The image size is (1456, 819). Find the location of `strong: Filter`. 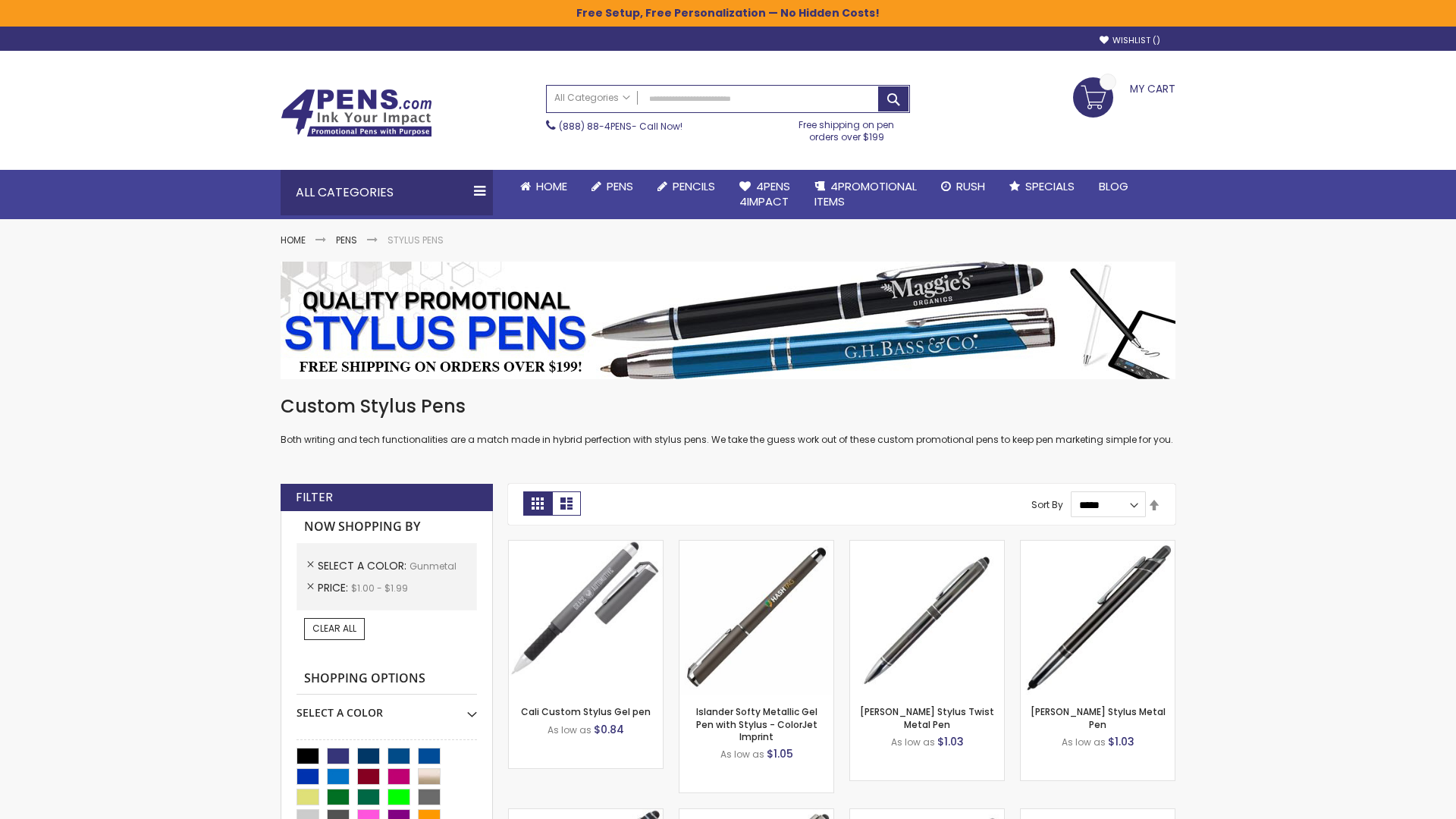

strong: Filter is located at coordinates (313, 497).